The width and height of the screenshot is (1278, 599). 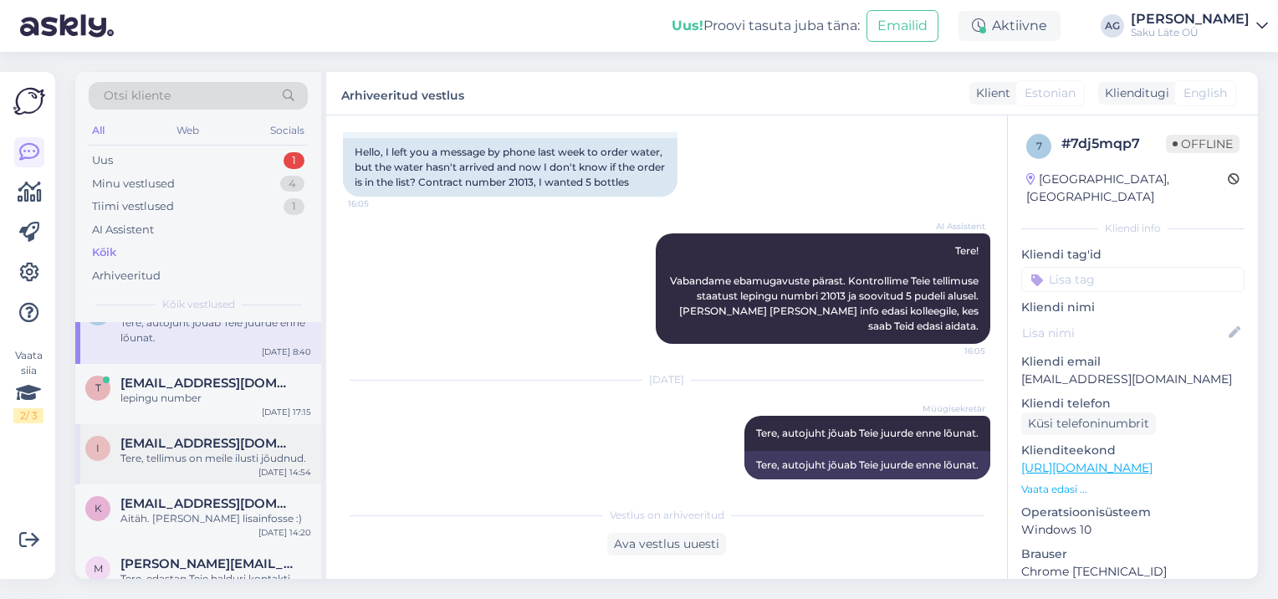 I want to click on span: Tere, autojuht jõuab Teie juurde enne lõunat., so click(x=868, y=433).